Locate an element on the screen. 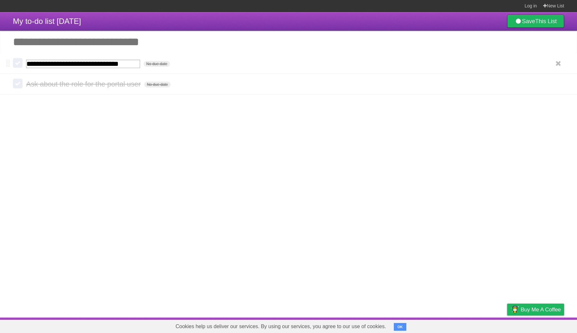  a: Privacy is located at coordinates (508, 325).